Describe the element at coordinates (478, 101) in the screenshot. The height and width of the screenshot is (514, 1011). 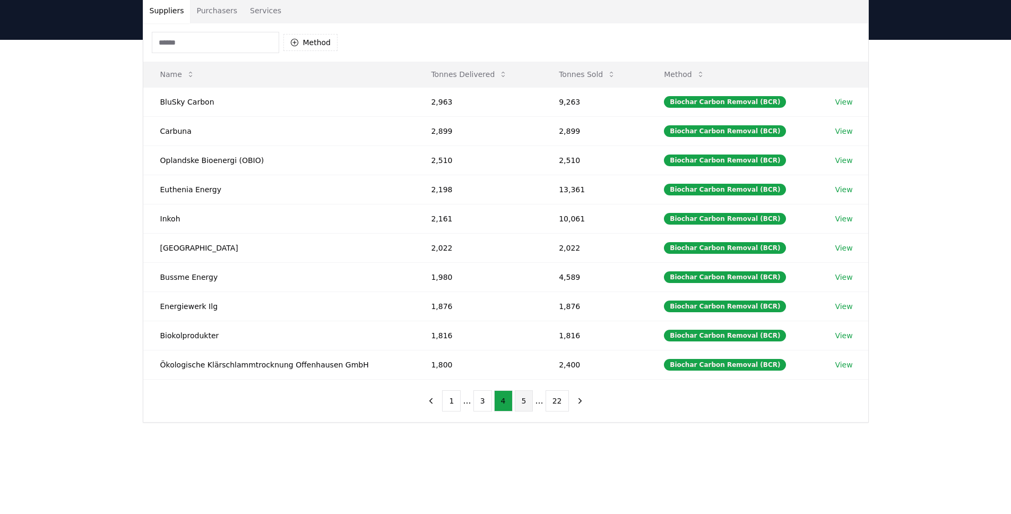
I see `td: 2,963` at that location.